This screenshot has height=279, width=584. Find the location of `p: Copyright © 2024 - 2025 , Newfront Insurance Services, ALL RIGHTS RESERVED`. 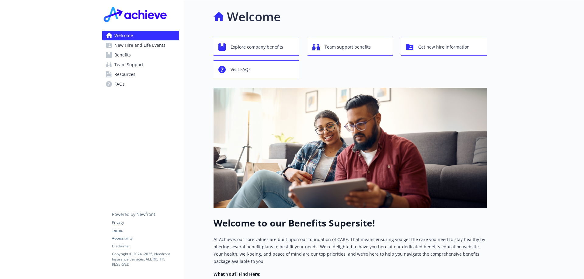

p: Copyright © 2024 - 2025 , Newfront Insurance Services, ALL RIGHTS RESERVED is located at coordinates (145, 259).